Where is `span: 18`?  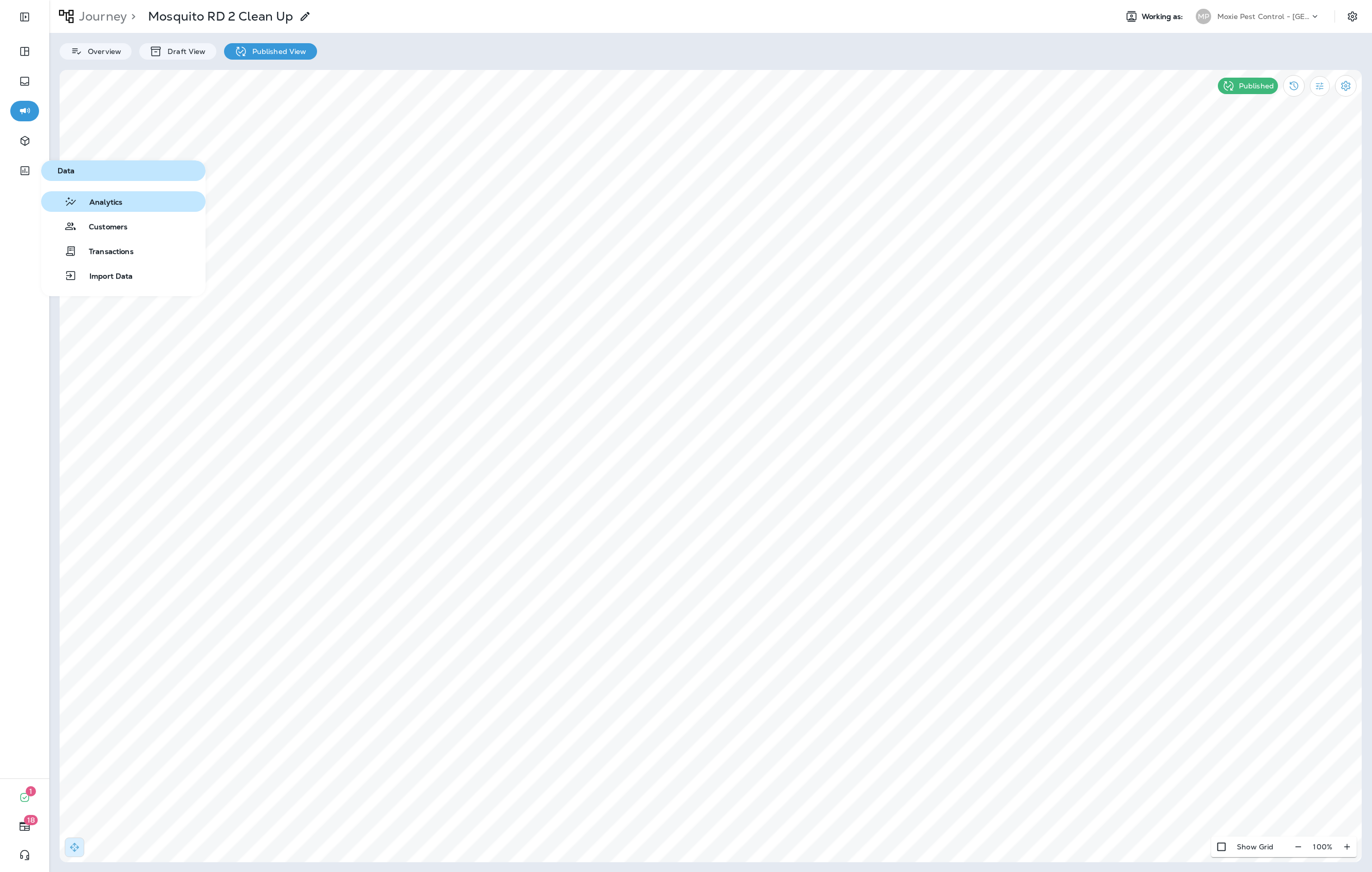 span: 18 is located at coordinates (31, 819).